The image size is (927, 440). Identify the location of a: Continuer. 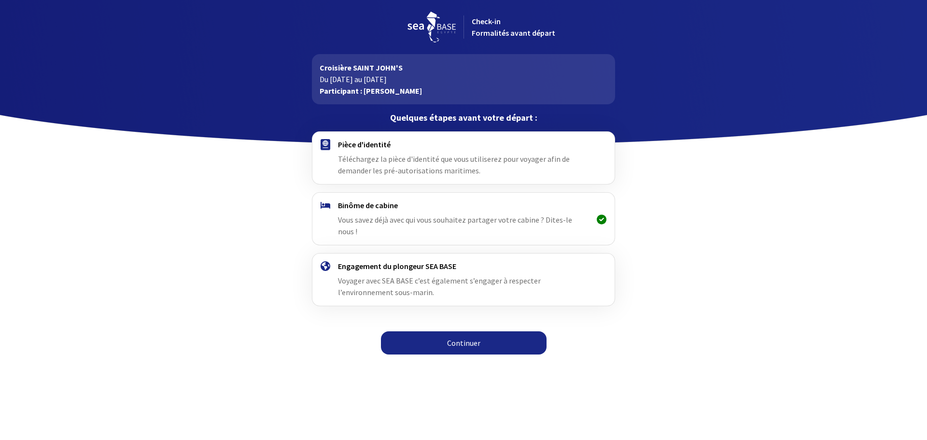
(463, 343).